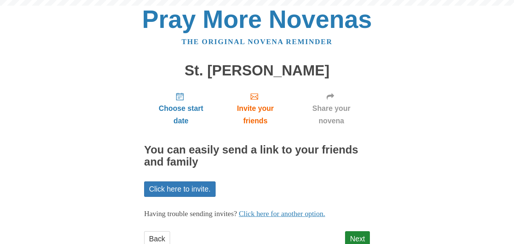 This screenshot has width=514, height=244. I want to click on span: Share your novena, so click(331, 114).